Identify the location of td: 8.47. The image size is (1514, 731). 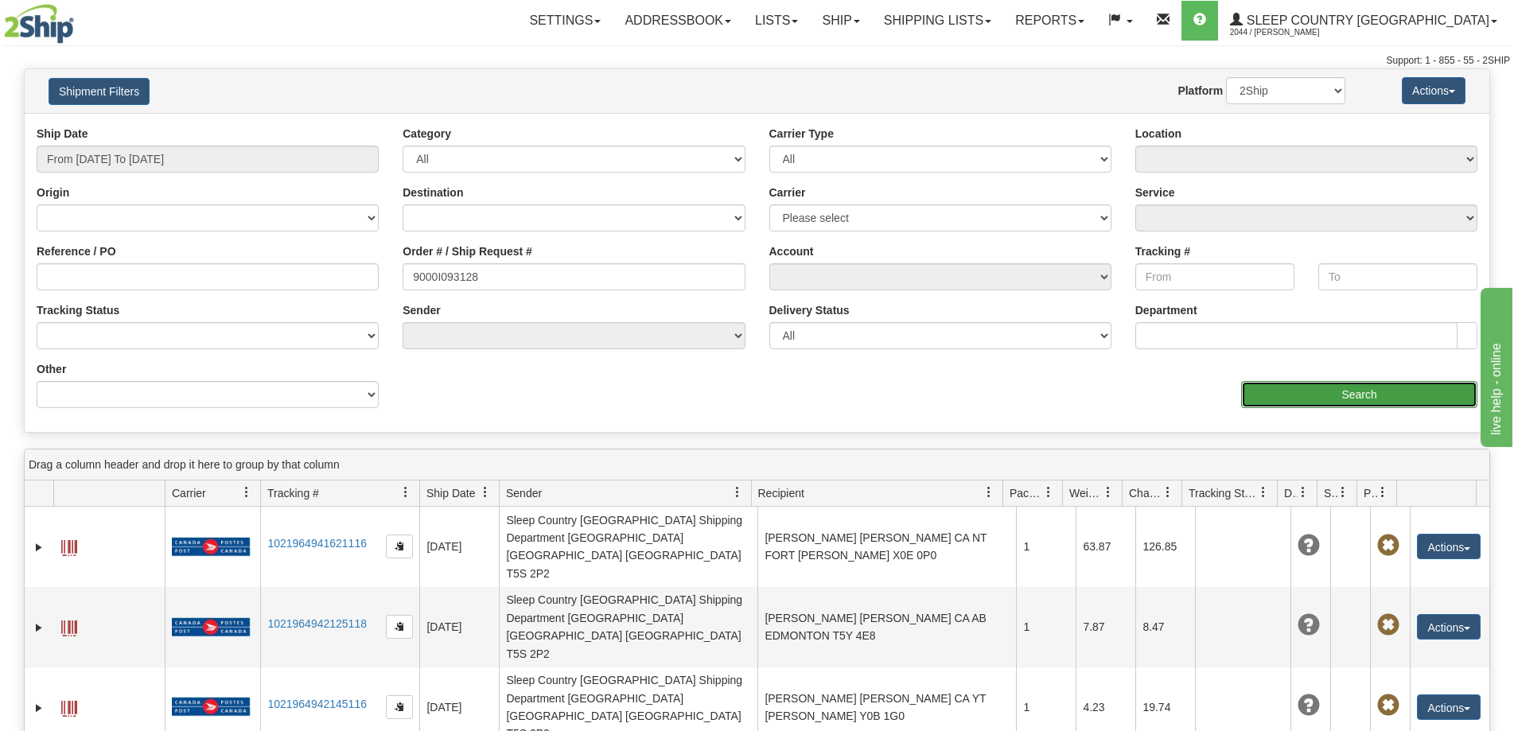
(1165, 627).